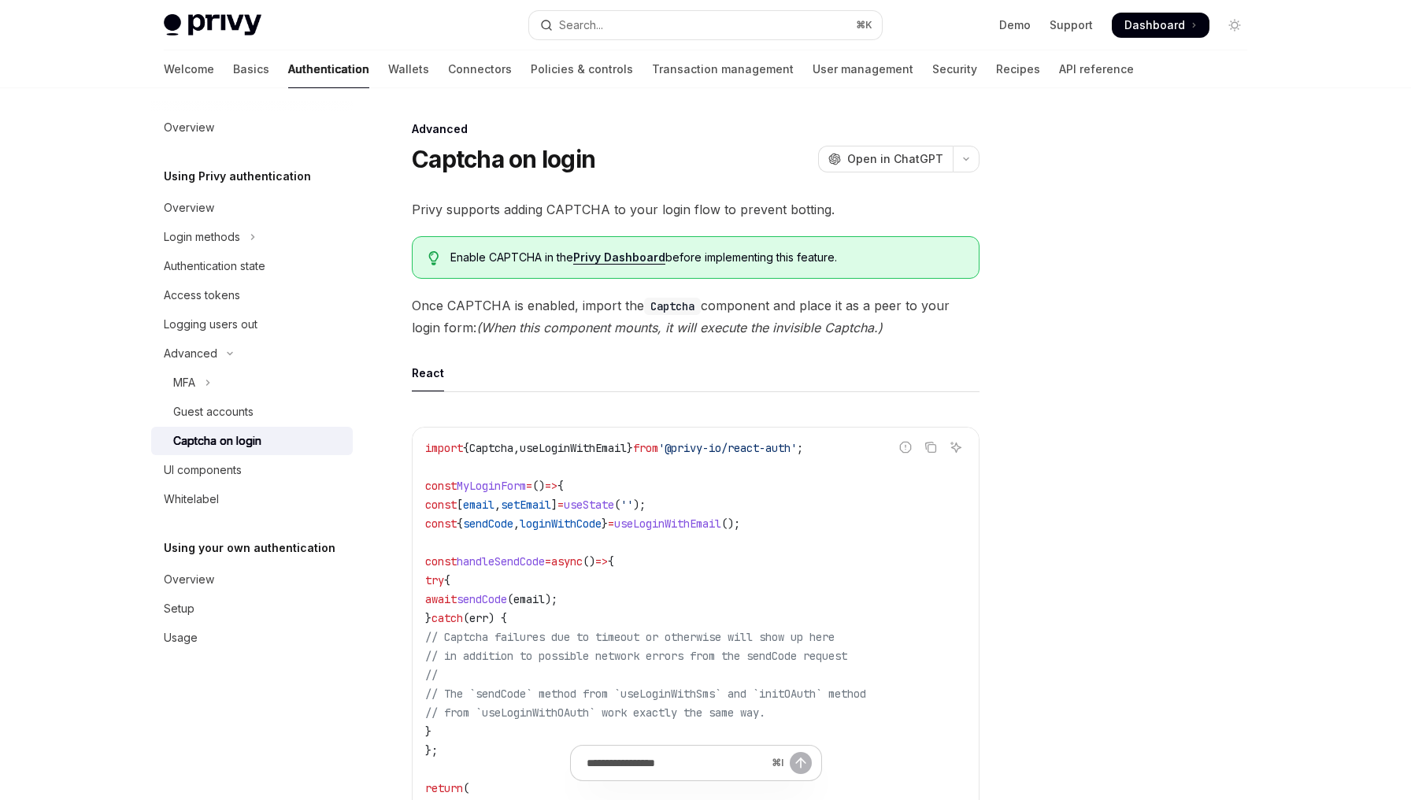 This screenshot has width=1411, height=800. Describe the element at coordinates (567, 561) in the screenshot. I see `span: async` at that location.